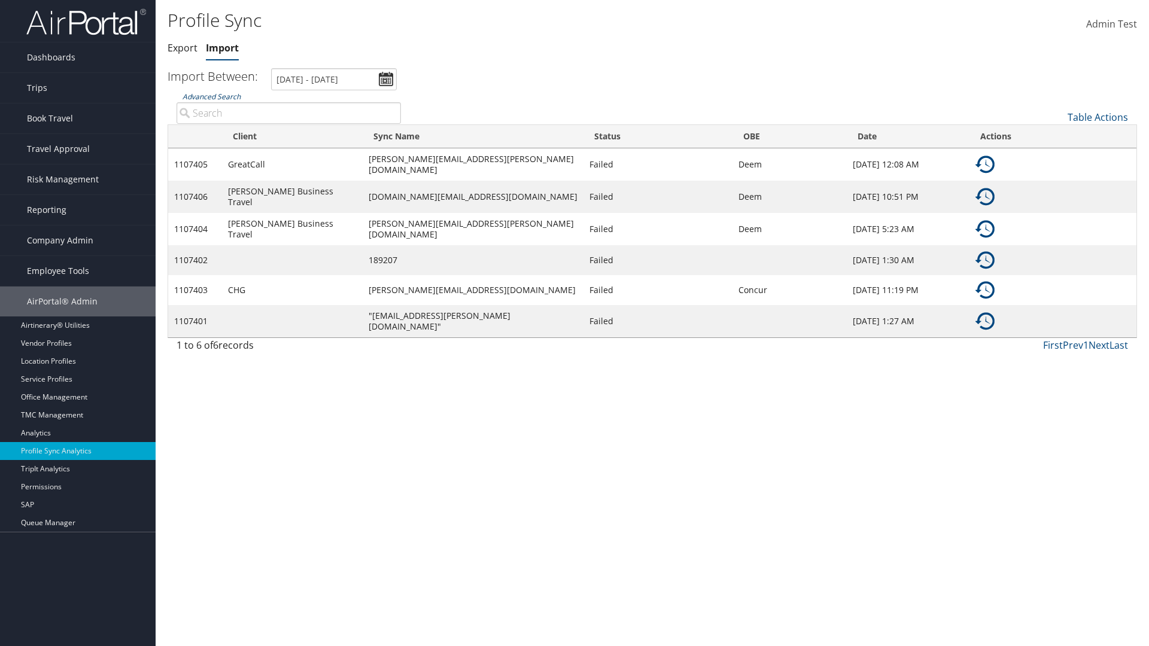 This screenshot has height=646, width=1149. What do you see at coordinates (51, 57) in the screenshot?
I see `span: Dashboards` at bounding box center [51, 57].